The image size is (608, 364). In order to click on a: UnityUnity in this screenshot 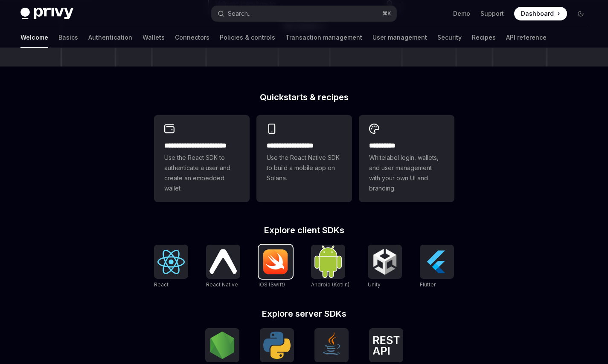, I will do `click(385, 267)`.